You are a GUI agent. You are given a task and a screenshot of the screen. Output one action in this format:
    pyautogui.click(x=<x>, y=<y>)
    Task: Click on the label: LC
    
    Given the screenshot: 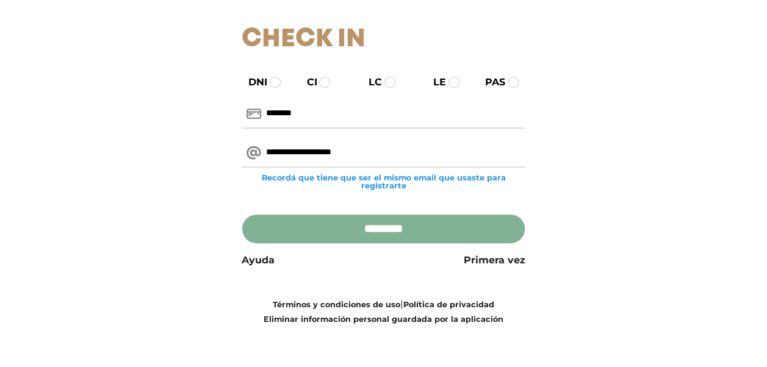 What is the action you would take?
    pyautogui.click(x=370, y=82)
    